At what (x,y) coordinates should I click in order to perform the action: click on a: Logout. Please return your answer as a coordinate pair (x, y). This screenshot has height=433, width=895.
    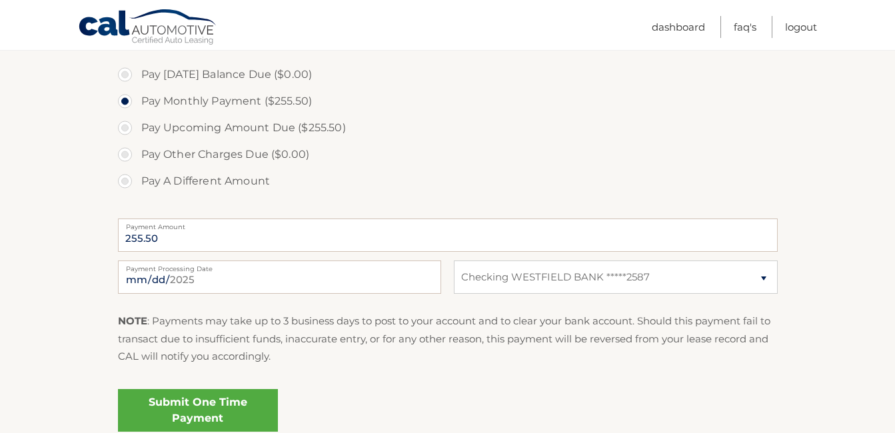
    Looking at the image, I should click on (801, 27).